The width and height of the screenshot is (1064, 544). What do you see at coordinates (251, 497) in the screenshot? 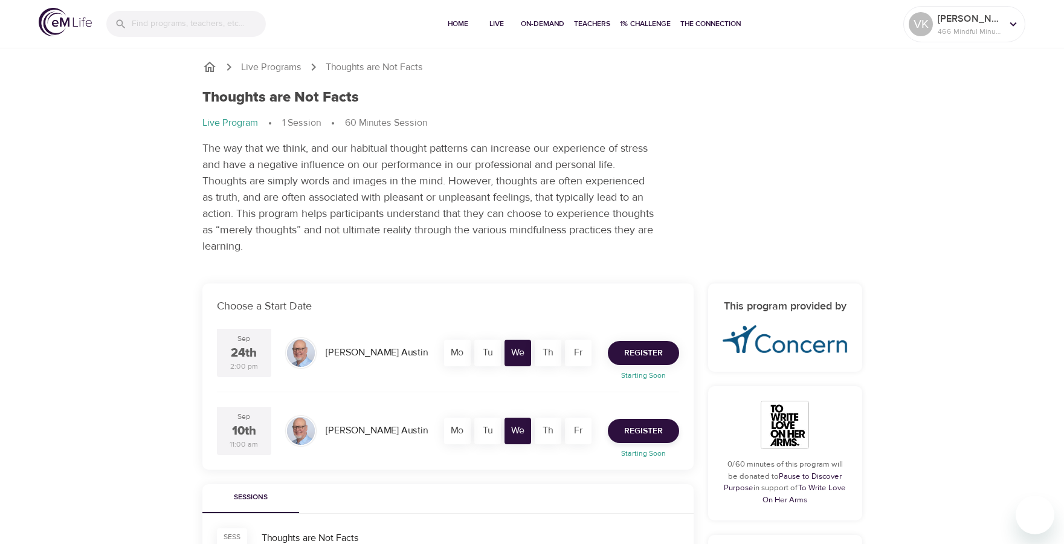
I see `span: Sessions` at bounding box center [251, 497].